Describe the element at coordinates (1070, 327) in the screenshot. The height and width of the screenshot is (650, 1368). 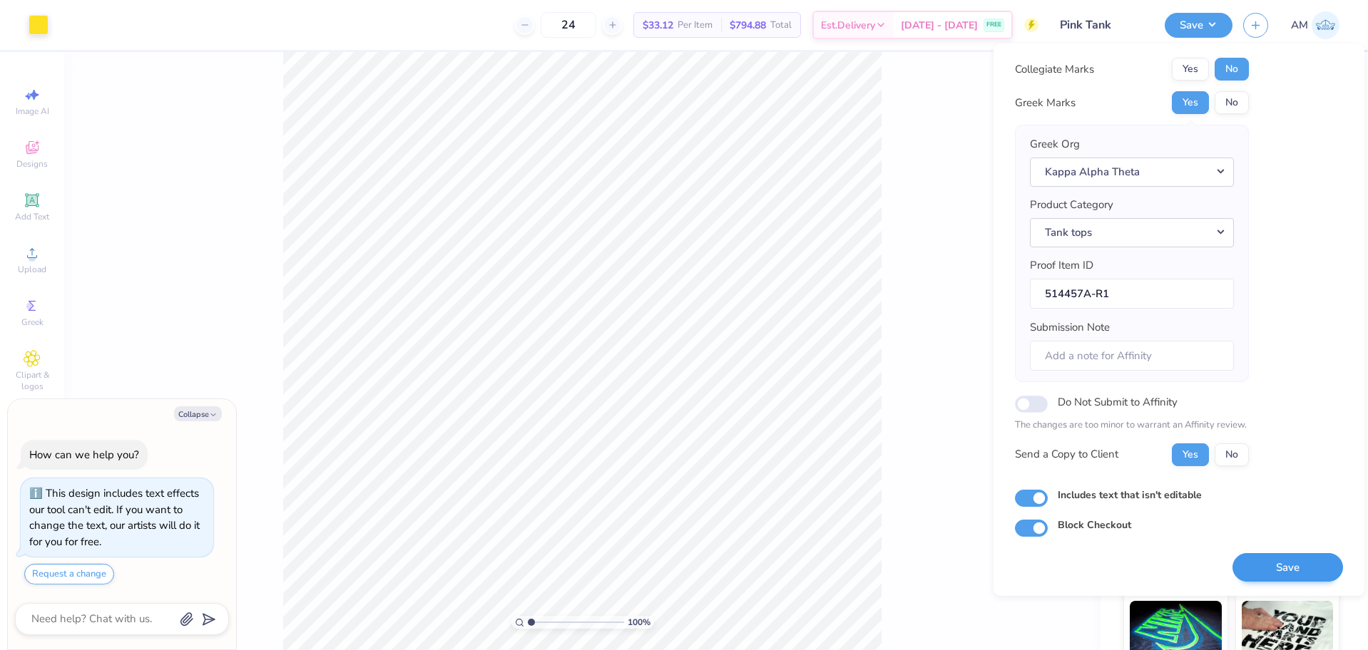
I see `label: Submission Note` at that location.